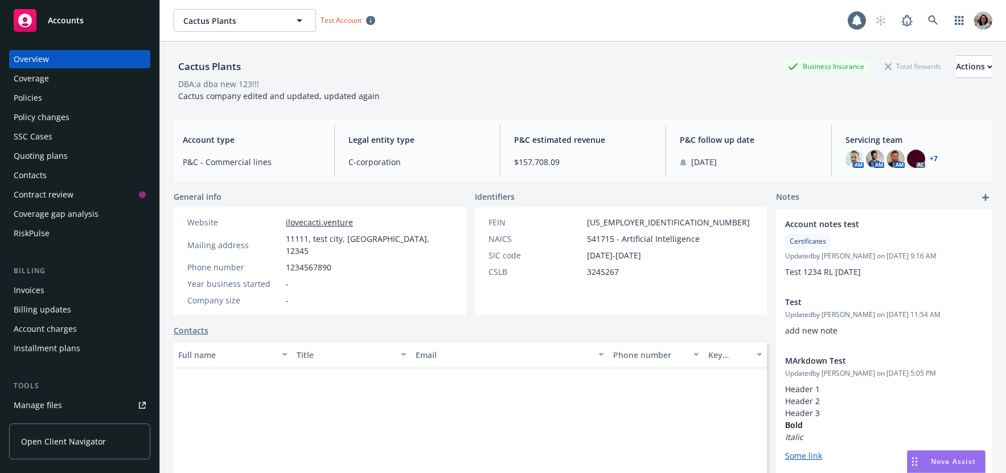 This screenshot has height=473, width=1006. What do you see at coordinates (80, 20) in the screenshot?
I see `a: Accounts` at bounding box center [80, 20].